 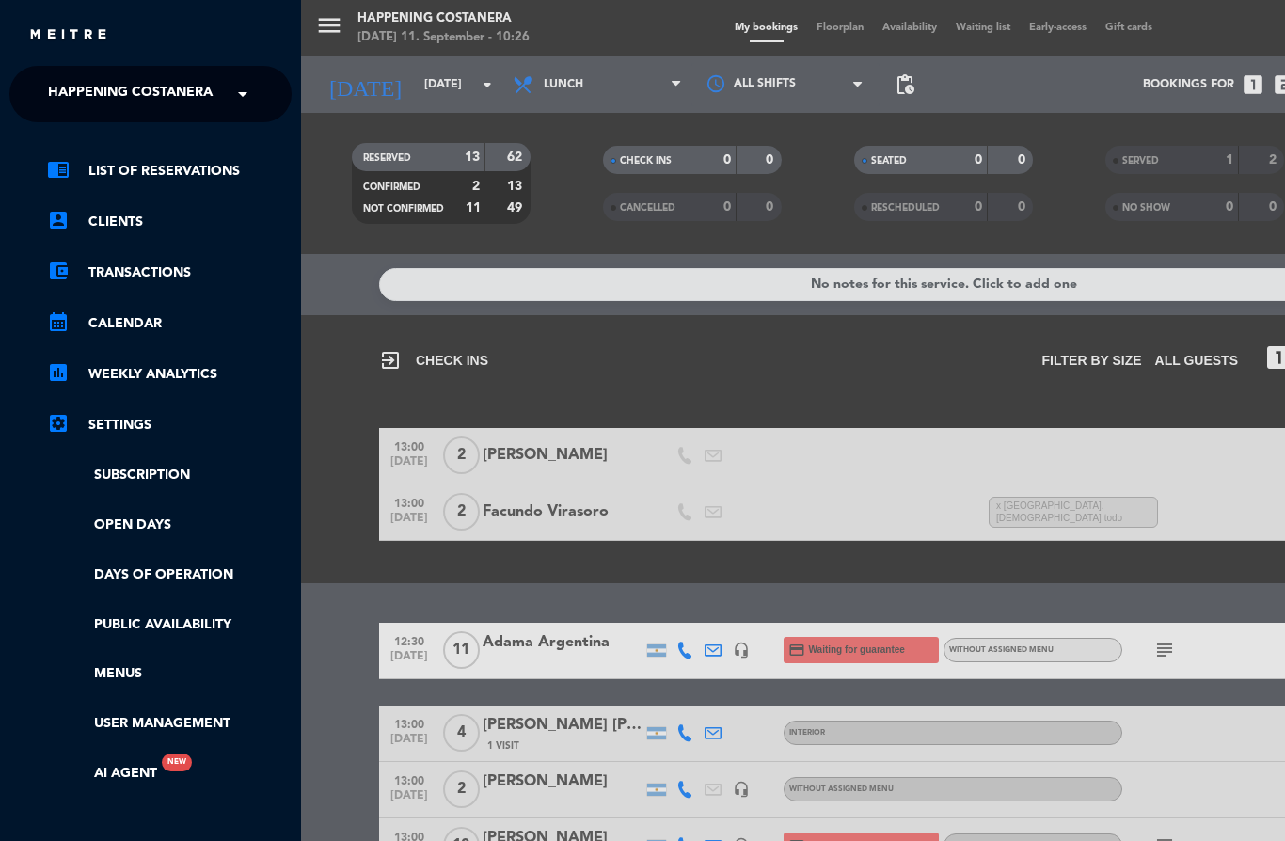 What do you see at coordinates (169, 475) in the screenshot?
I see `a: Subscription` at bounding box center [169, 475].